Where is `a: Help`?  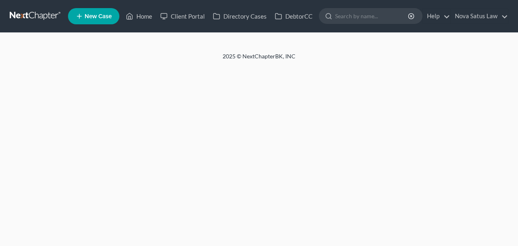
a: Help is located at coordinates (436, 16).